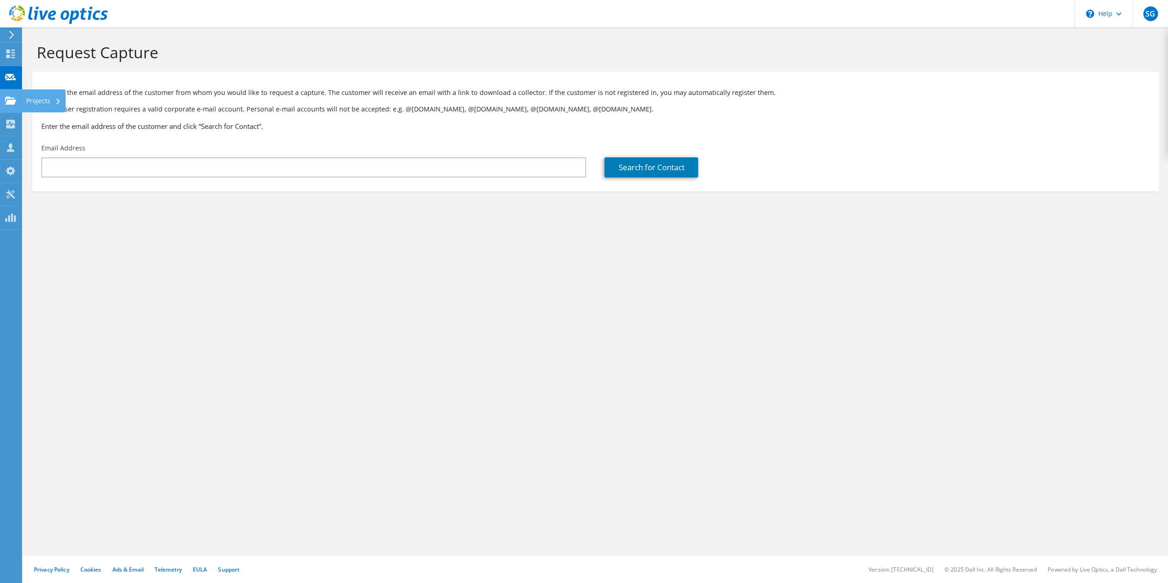 The height and width of the screenshot is (583, 1168). What do you see at coordinates (651, 168) in the screenshot?
I see `a: Search for Contact` at bounding box center [651, 168].